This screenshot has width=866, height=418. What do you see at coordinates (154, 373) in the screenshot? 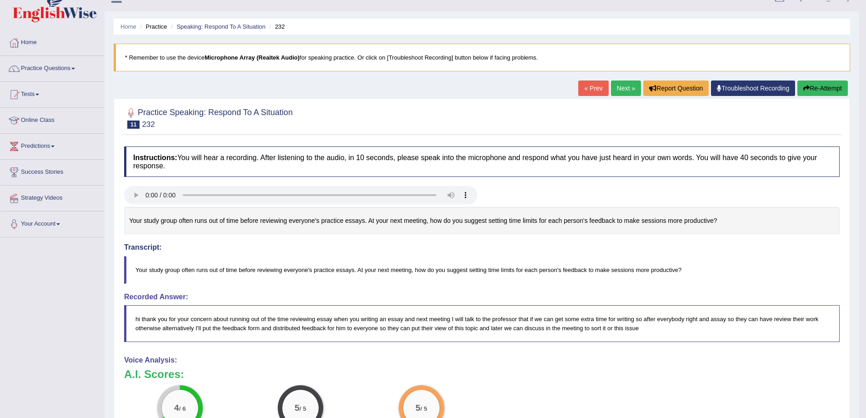
I see `b: A.I. Scores:` at bounding box center [154, 373].